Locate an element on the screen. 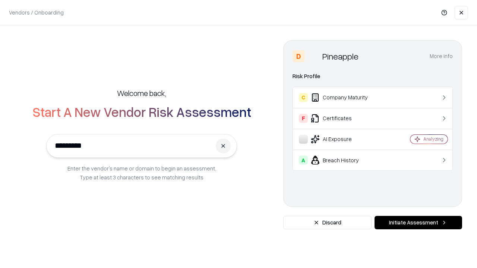 The image size is (477, 268). div: Certificates is located at coordinates (343, 118).